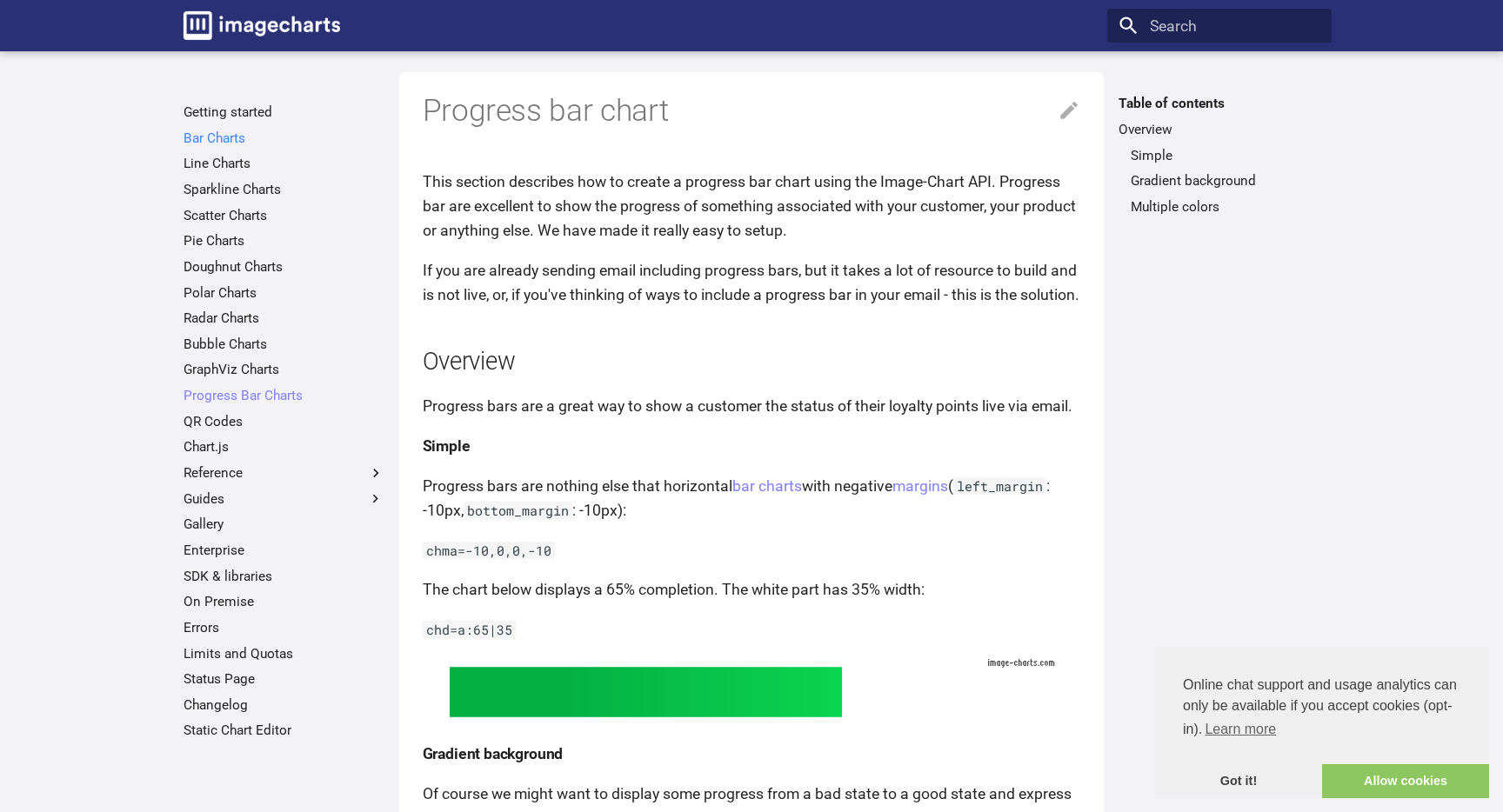  I want to click on a: GraphViz Charts, so click(283, 369).